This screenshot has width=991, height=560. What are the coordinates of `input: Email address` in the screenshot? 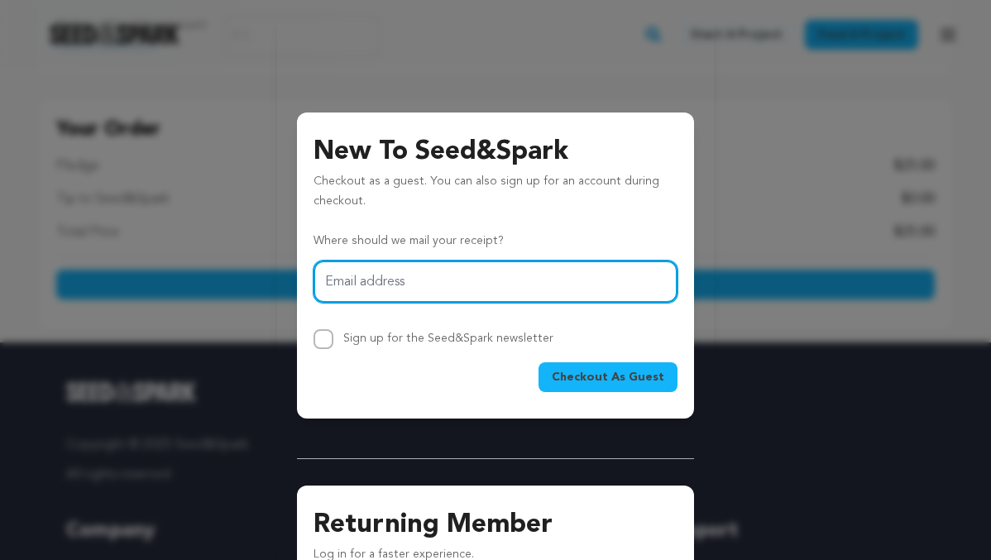 It's located at (496, 281).